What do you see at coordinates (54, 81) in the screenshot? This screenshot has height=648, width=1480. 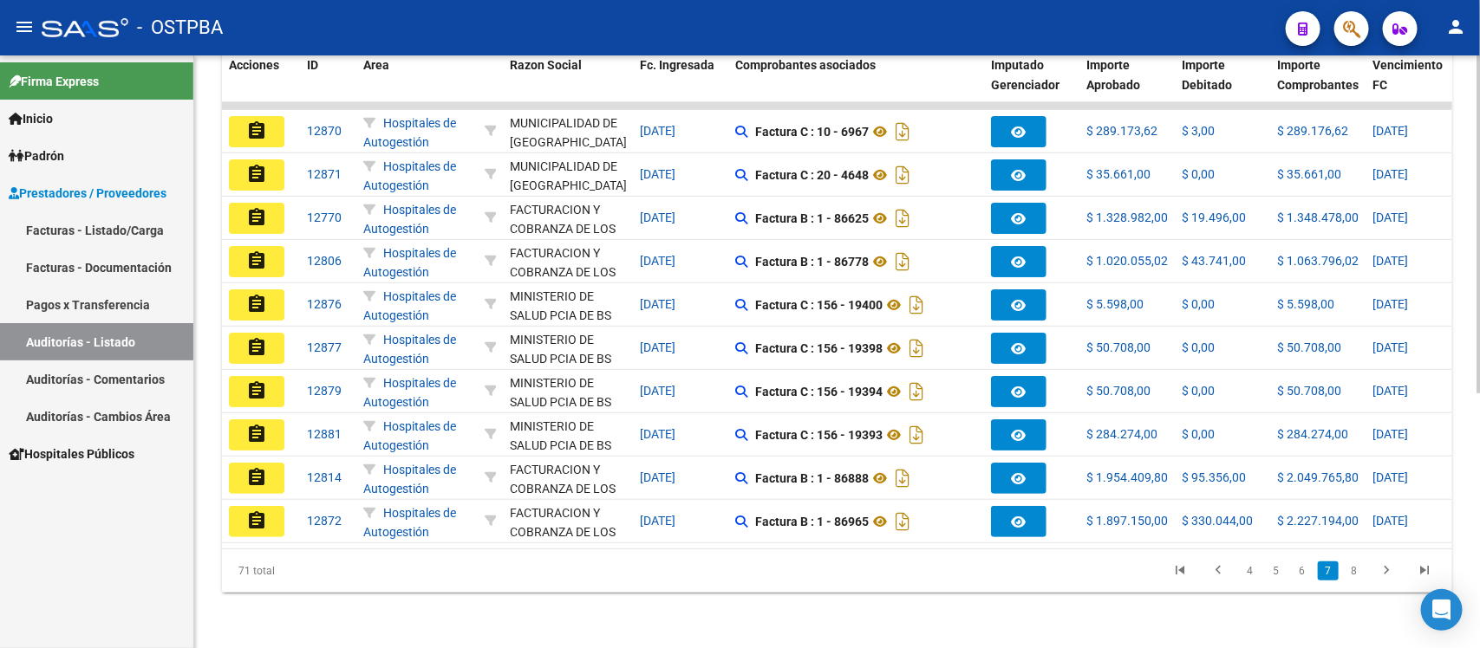 I see `span: Firma Express` at bounding box center [54, 81].